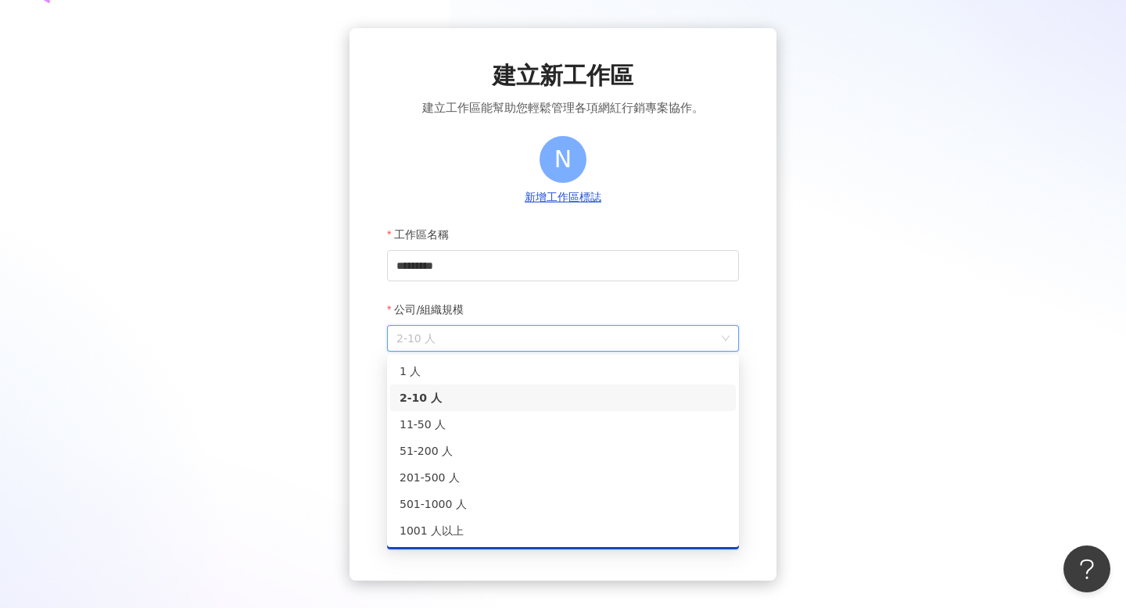 The image size is (1126, 608). What do you see at coordinates (563, 398) in the screenshot?
I see `div: 2-10 人` at bounding box center [563, 398].